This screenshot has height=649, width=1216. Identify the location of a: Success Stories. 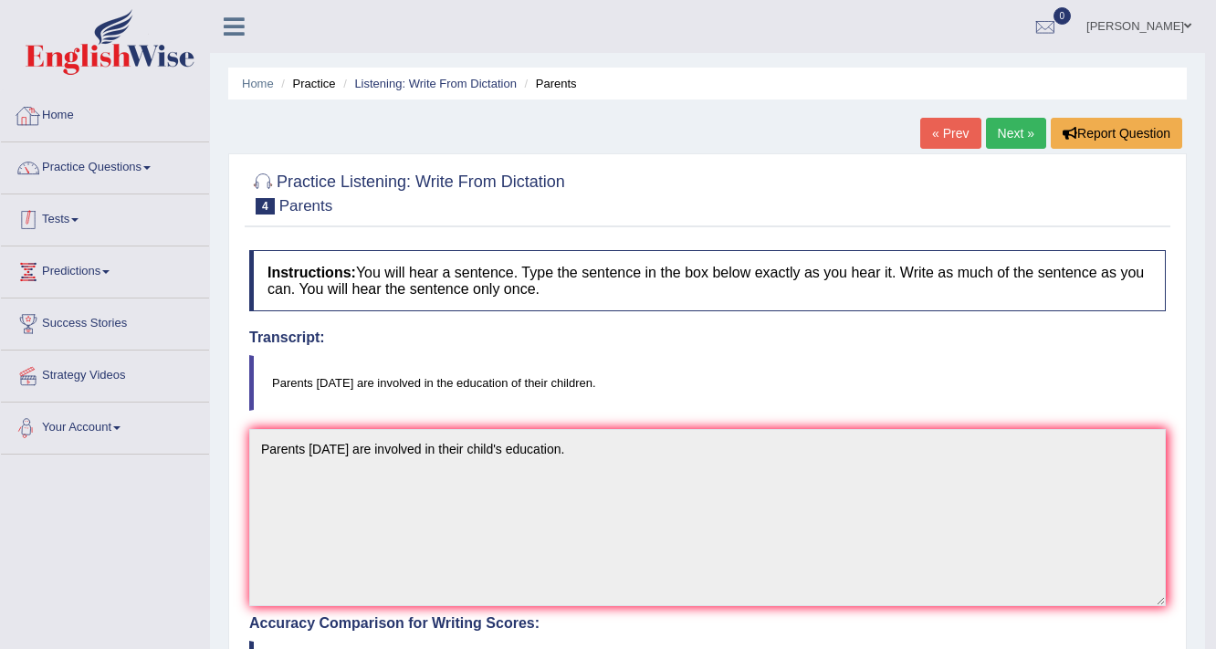
(105, 321).